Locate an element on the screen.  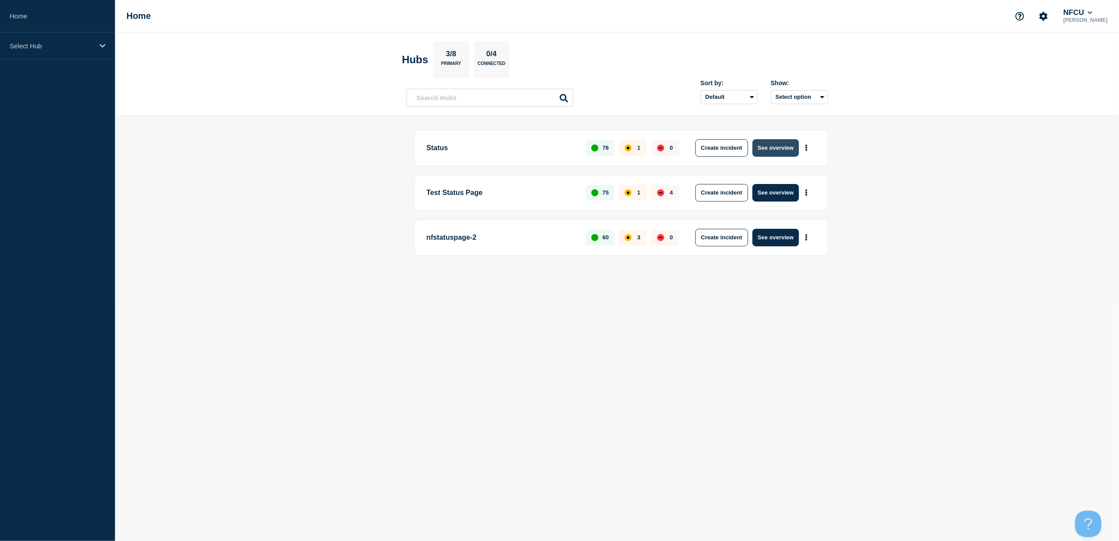
button: Select option is located at coordinates (800, 97).